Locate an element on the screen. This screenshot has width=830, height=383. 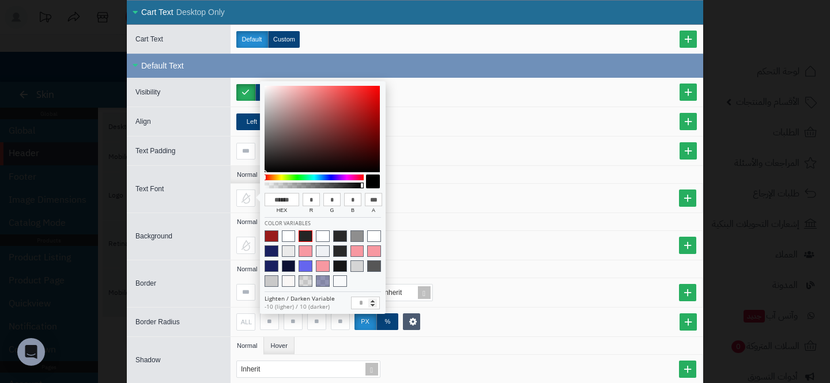
label: Left is located at coordinates (252, 122).